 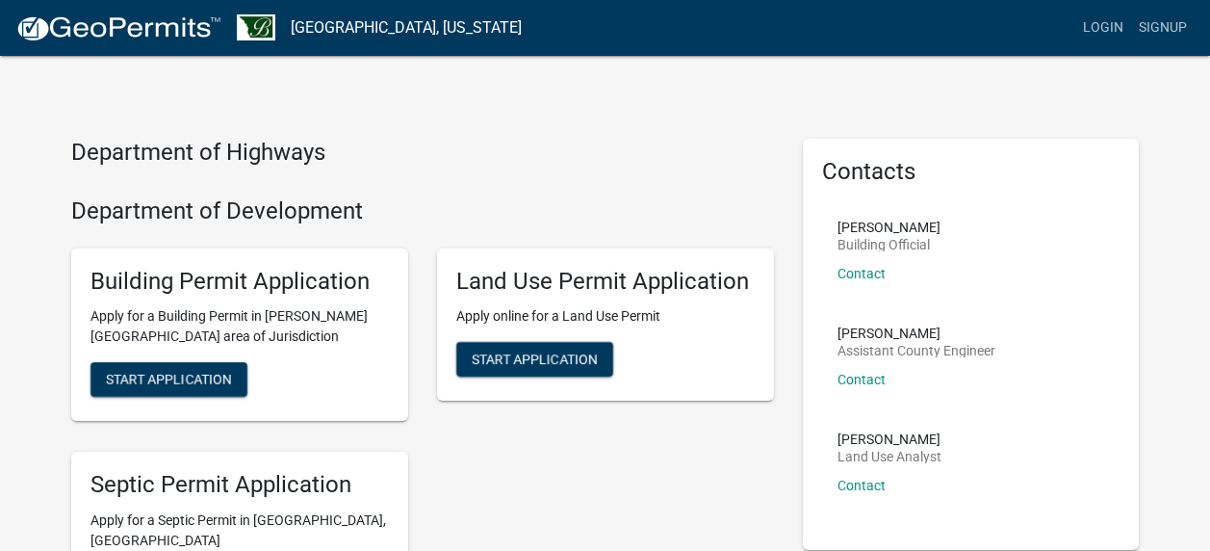 What do you see at coordinates (256, 27) in the screenshot?
I see `img: Benton County, Minnesota` at bounding box center [256, 27].